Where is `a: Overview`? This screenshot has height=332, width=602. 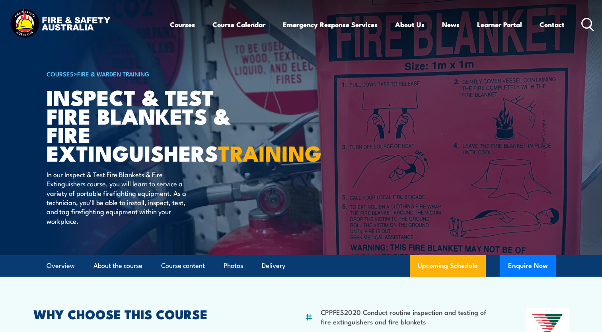
a: Overview is located at coordinates (61, 266).